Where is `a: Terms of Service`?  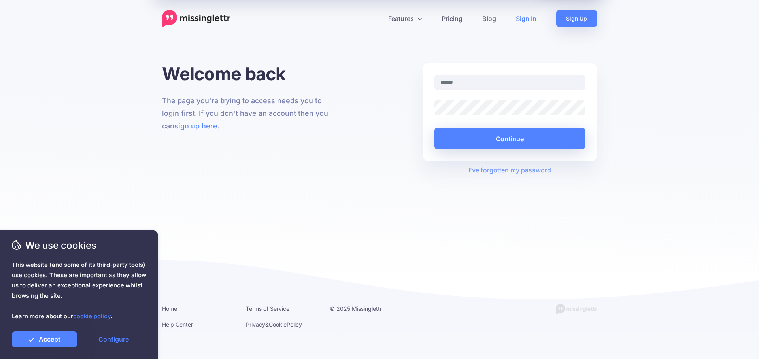 a: Terms of Service is located at coordinates (268, 308).